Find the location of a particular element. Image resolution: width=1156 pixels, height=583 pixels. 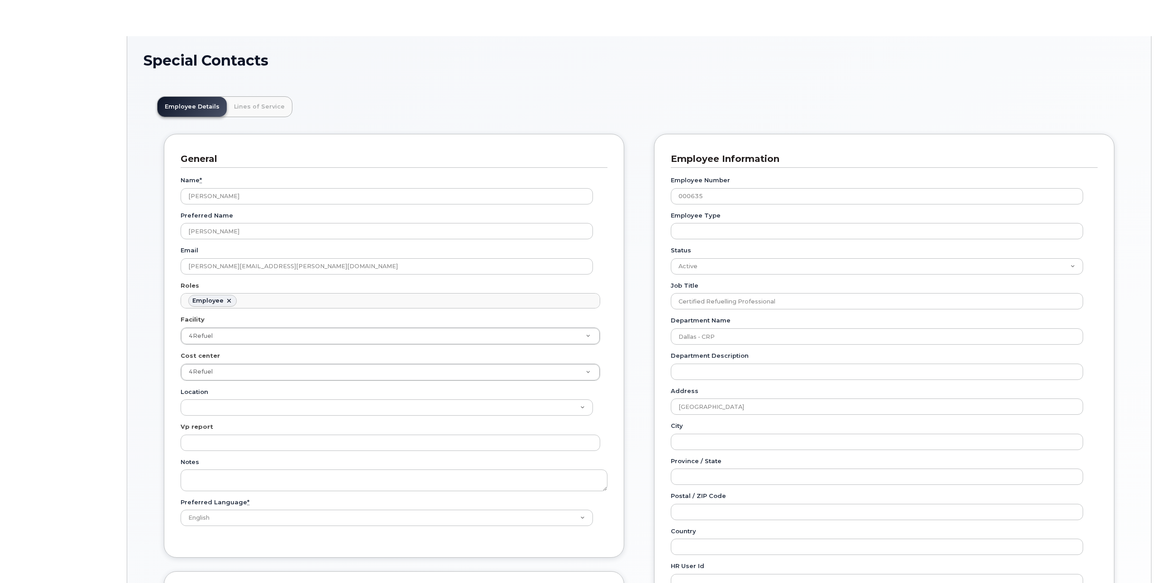

label: Cost center is located at coordinates (200, 356).